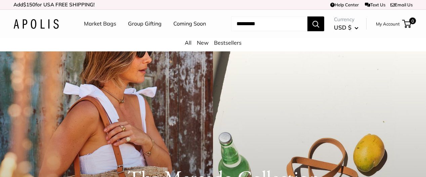 The height and width of the screenshot is (177, 426). I want to click on button: Search, so click(316, 24).